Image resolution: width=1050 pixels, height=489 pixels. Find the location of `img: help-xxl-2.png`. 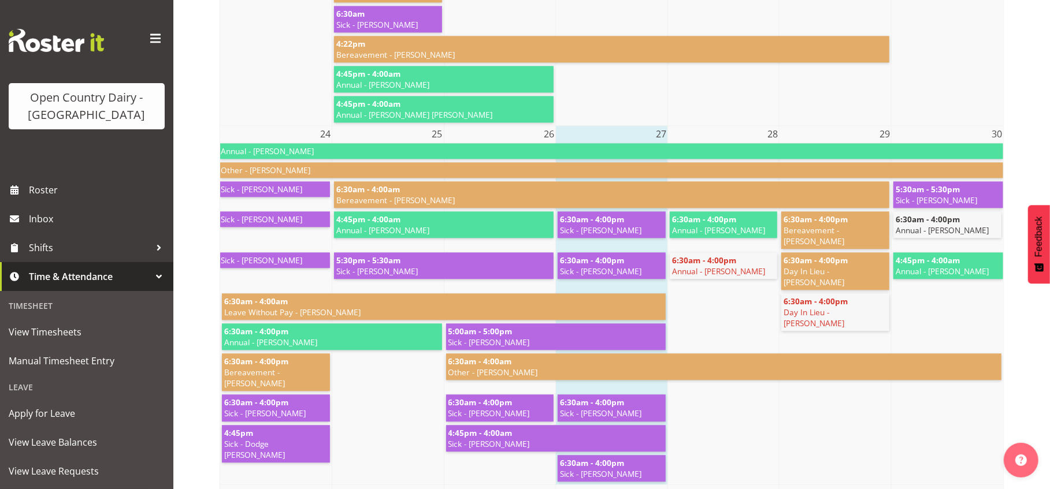

img: help-xxl-2.png is located at coordinates (1021, 460).